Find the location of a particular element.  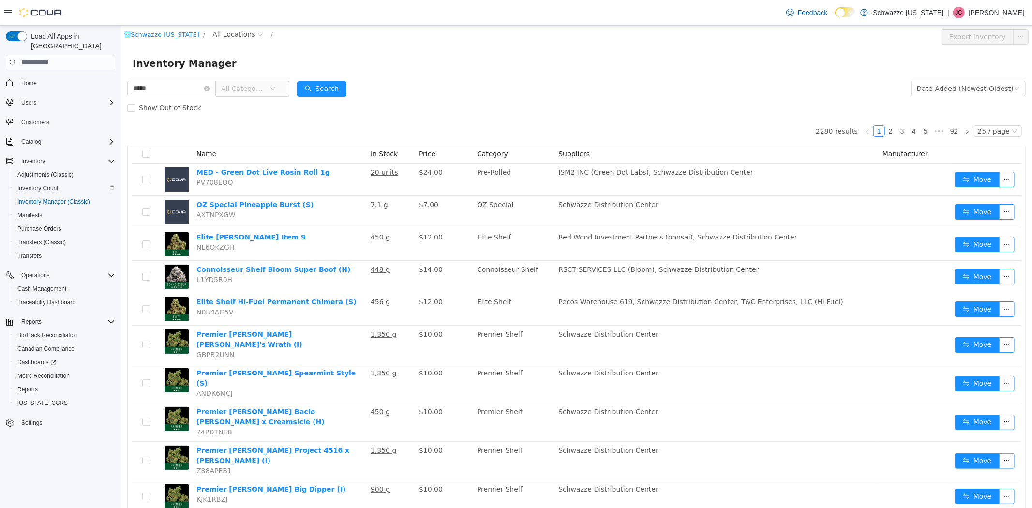

button: Purchase Orders is located at coordinates (64, 229).